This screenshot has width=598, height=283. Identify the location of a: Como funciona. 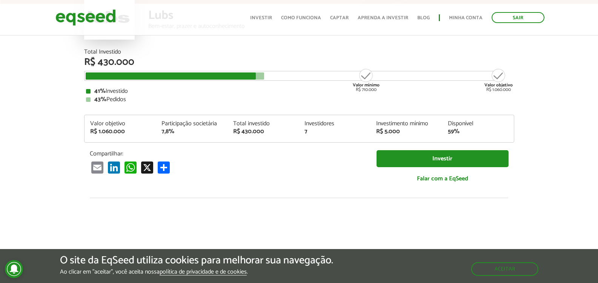
(301, 18).